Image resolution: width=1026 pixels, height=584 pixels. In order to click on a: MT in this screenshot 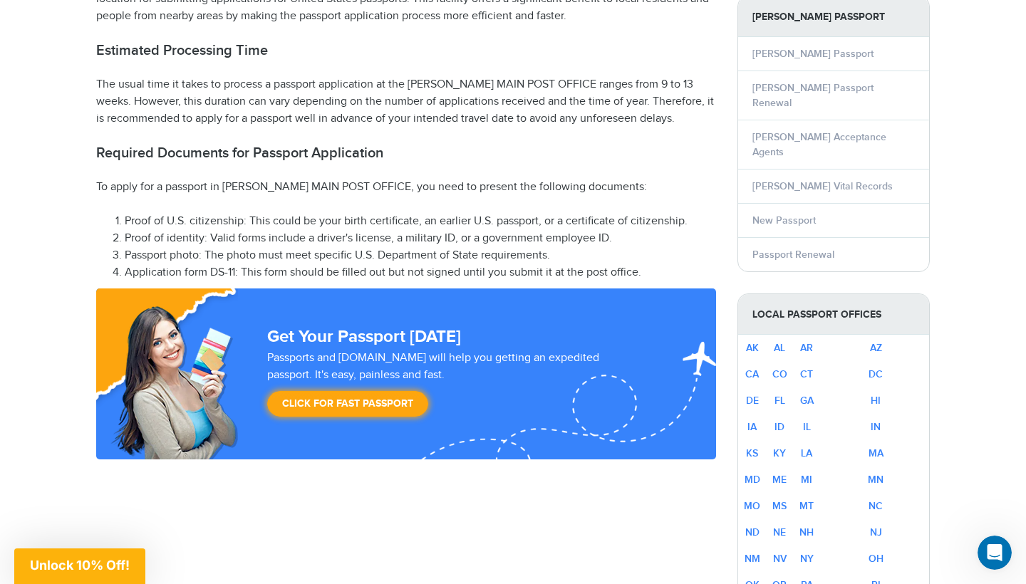, I will do `click(807, 506)`.